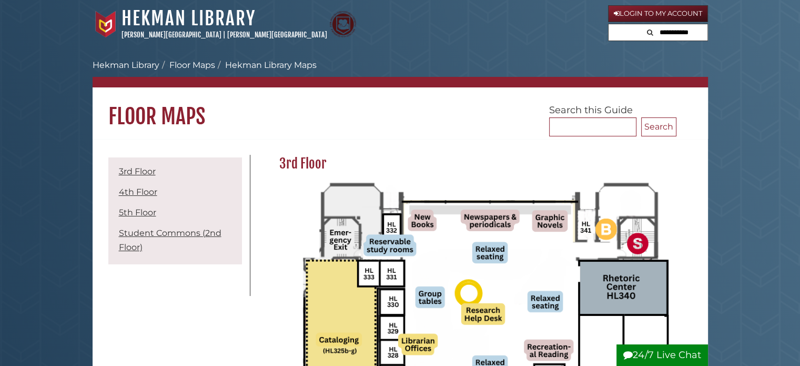 The width and height of the screenshot is (800, 366). Describe the element at coordinates (650, 32) in the screenshot. I see `i: Search` at that location.